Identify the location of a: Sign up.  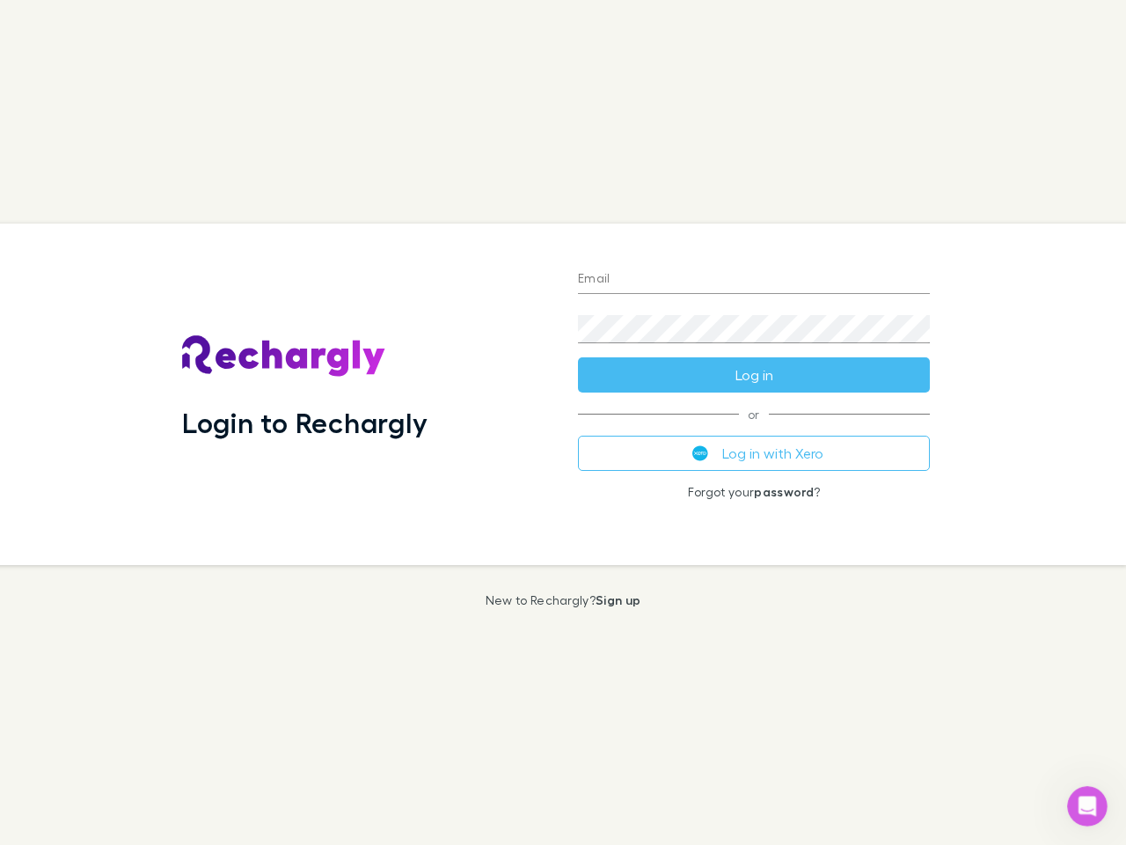
(618, 599).